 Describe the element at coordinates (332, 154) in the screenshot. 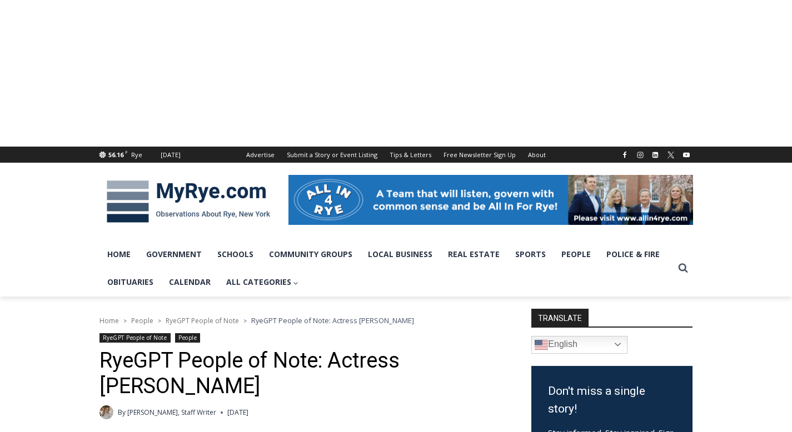

I see `a: Submit a Story or Event Listing` at that location.